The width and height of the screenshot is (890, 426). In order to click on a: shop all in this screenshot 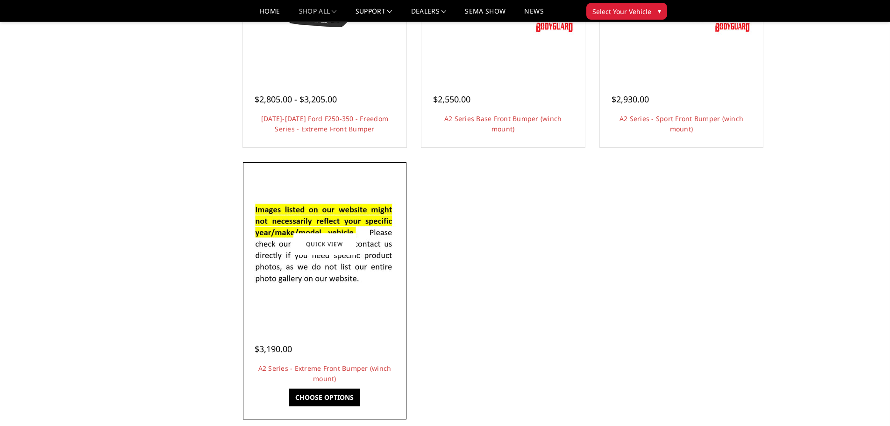, I will do `click(318, 14)`.